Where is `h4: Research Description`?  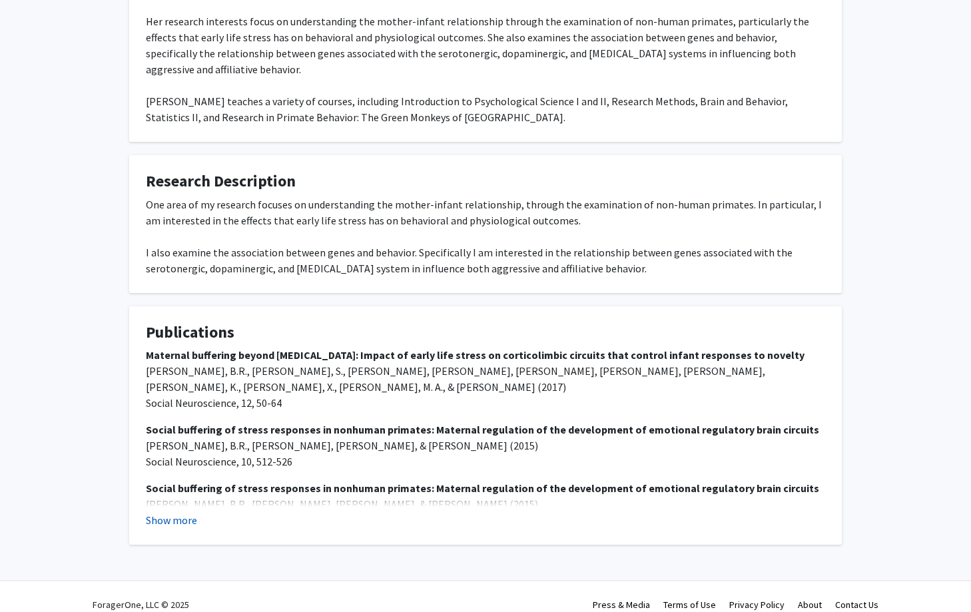 h4: Research Description is located at coordinates (485, 181).